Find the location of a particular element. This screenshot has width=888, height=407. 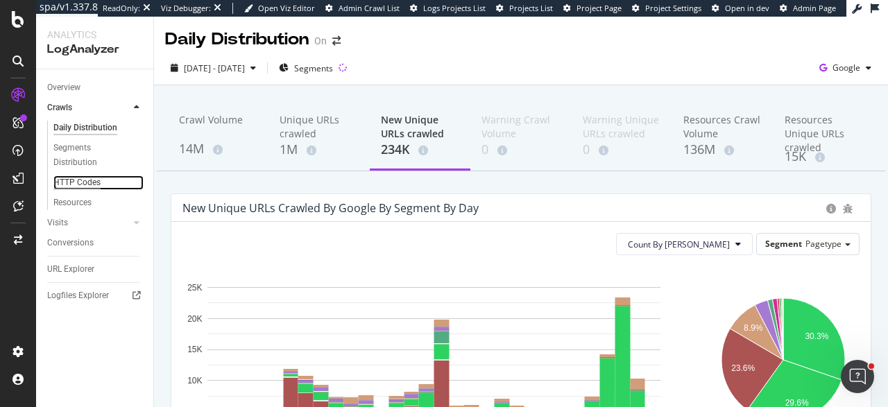

a: URL Explorer is located at coordinates (95, 269).